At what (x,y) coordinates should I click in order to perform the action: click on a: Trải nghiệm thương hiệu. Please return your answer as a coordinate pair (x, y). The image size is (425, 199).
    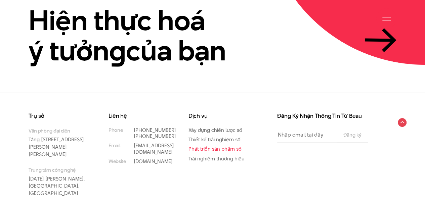
    Looking at the image, I should click on (216, 158).